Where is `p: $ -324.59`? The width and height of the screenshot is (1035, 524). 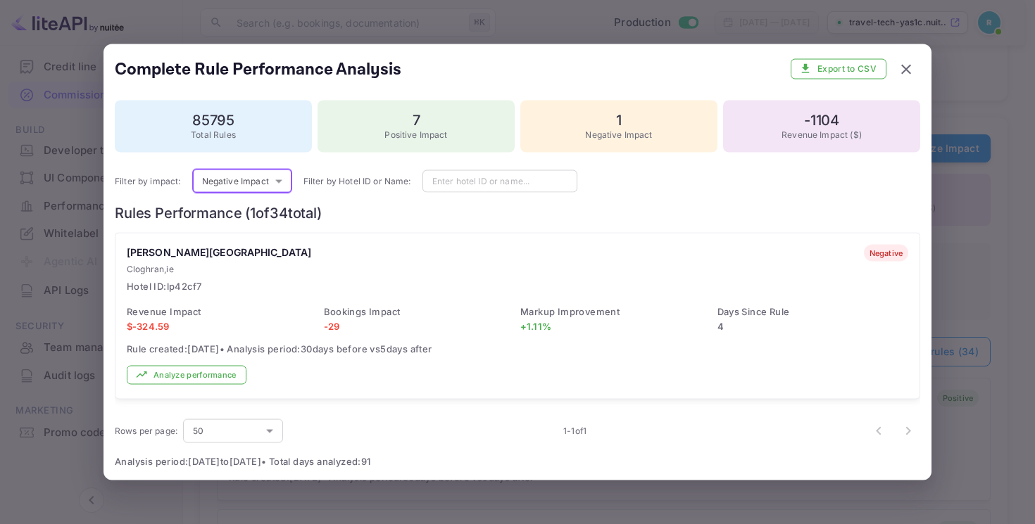 p: $ -324.59 is located at coordinates (222, 327).